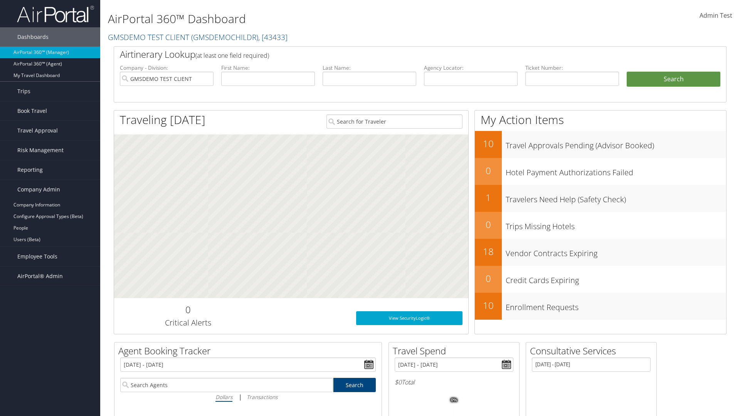  What do you see at coordinates (572, 68) in the screenshot?
I see `label: Ticket Number:` at bounding box center [572, 68].